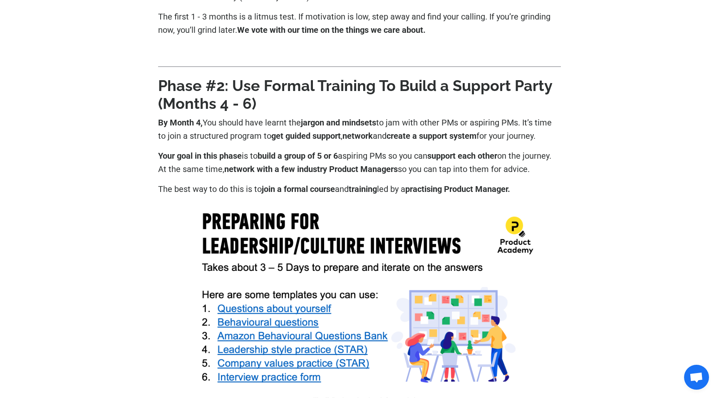 This screenshot has width=719, height=398. What do you see at coordinates (359, 163) in the screenshot?
I see `p: is to aspiring PMs so you can on the journey. At the same time, so you can tap into them for advice.` at bounding box center [359, 163].